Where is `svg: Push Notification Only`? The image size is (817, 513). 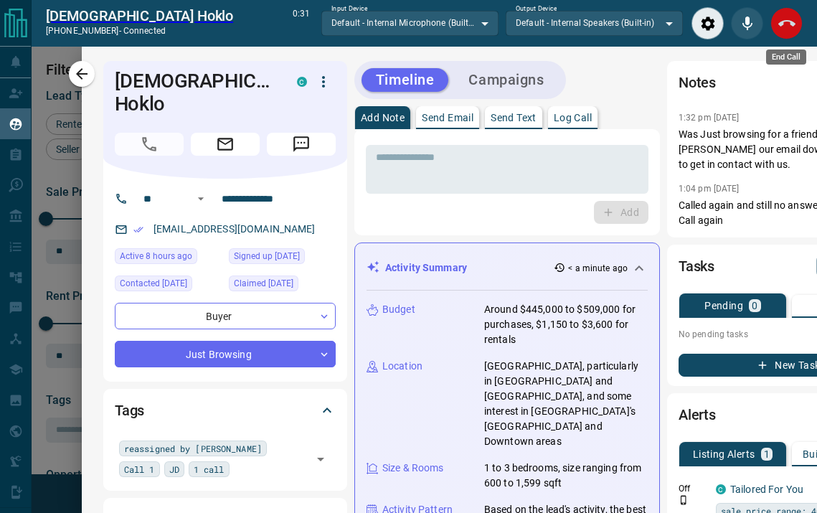
svg: Push Notification Only is located at coordinates (684, 500).